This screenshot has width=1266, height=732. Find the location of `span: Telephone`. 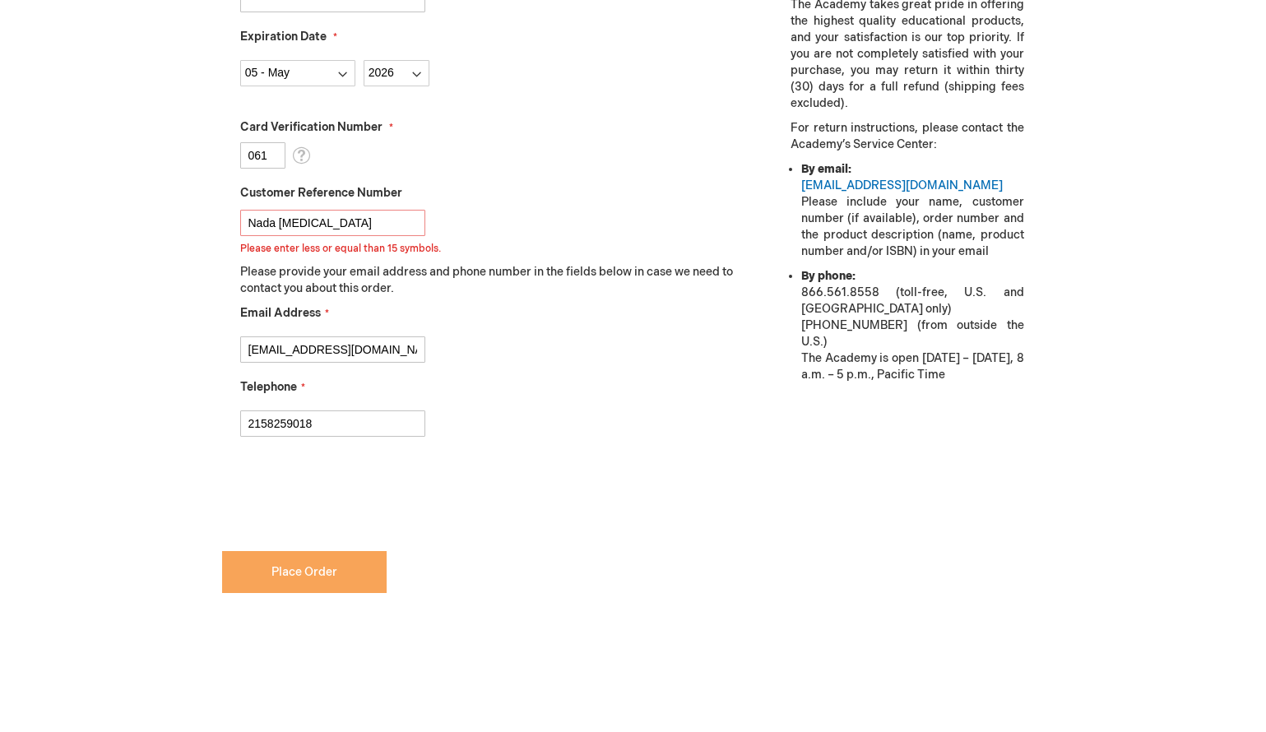

span: Telephone is located at coordinates (268, 387).